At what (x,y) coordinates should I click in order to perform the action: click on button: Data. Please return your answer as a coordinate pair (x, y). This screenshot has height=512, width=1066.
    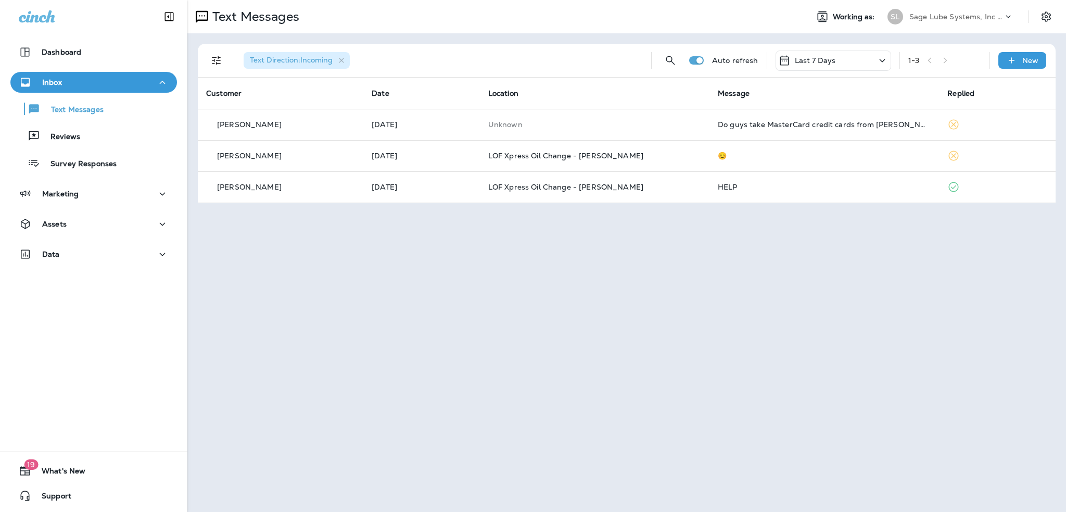
    Looking at the image, I should click on (94, 254).